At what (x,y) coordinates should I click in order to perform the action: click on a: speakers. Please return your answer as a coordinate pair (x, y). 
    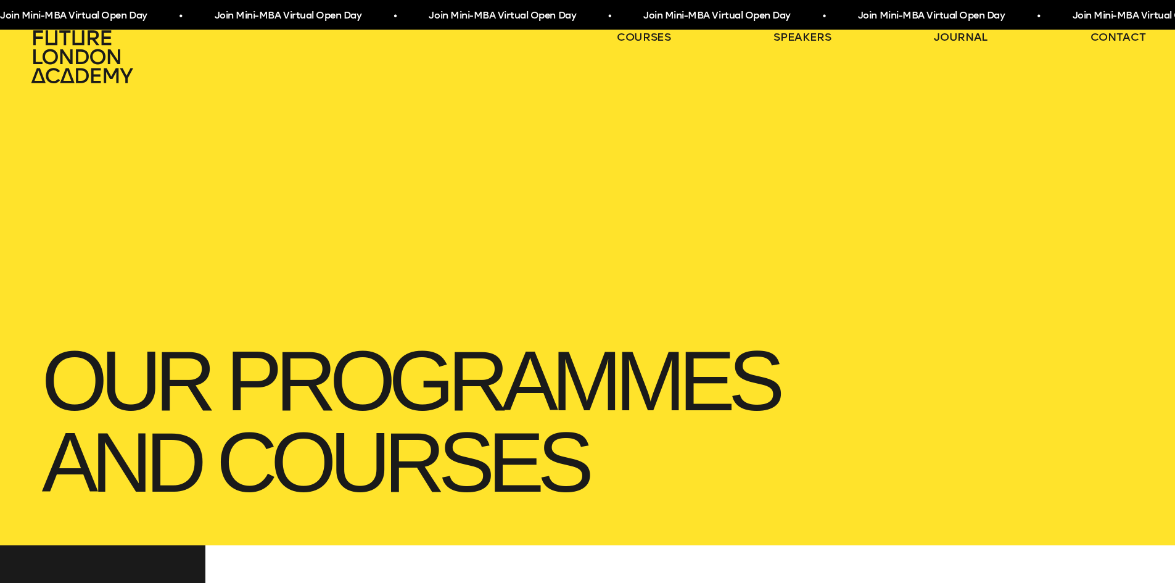
    Looking at the image, I should click on (802, 37).